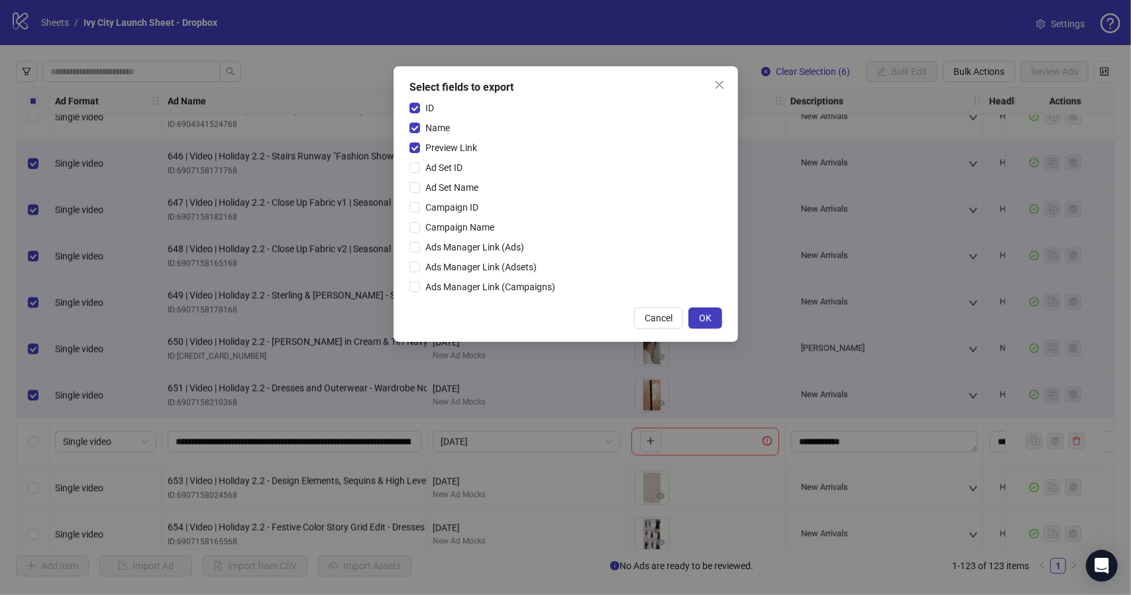 This screenshot has height=595, width=1131. What do you see at coordinates (437, 128) in the screenshot?
I see `span: Name` at bounding box center [437, 128].